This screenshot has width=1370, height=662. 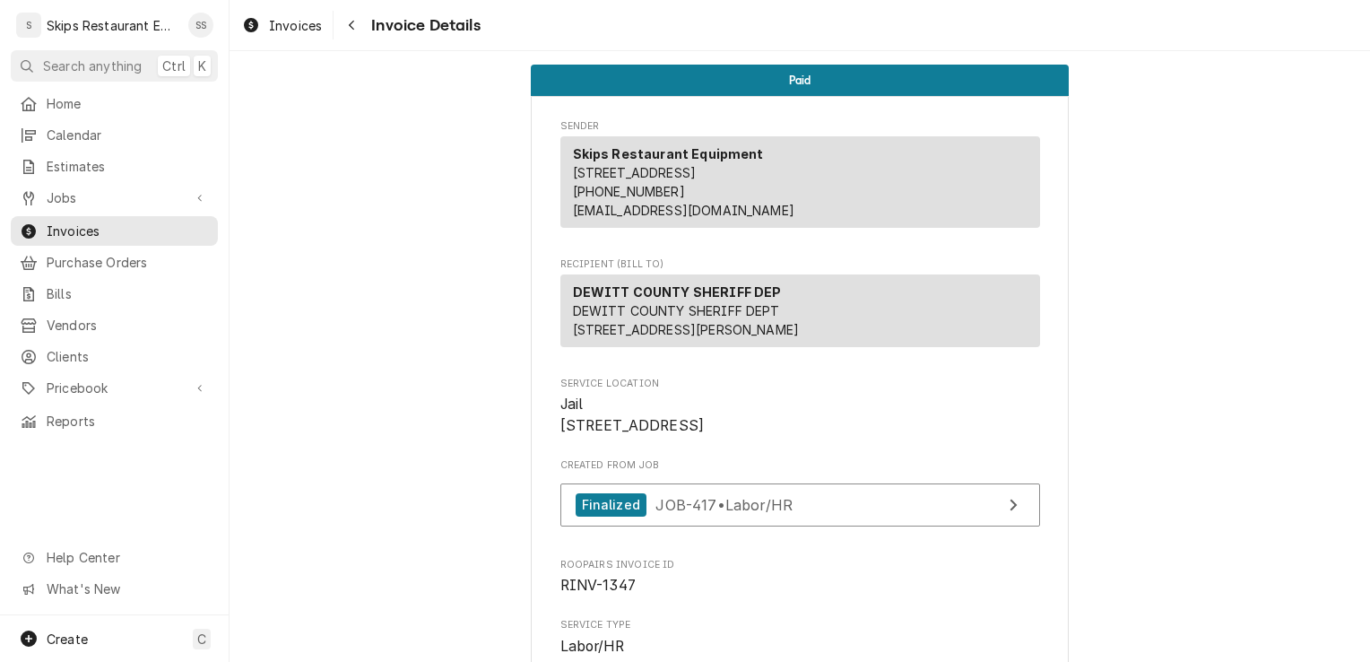 What do you see at coordinates (800, 505) in the screenshot?
I see `a: View Job` at bounding box center [800, 505].